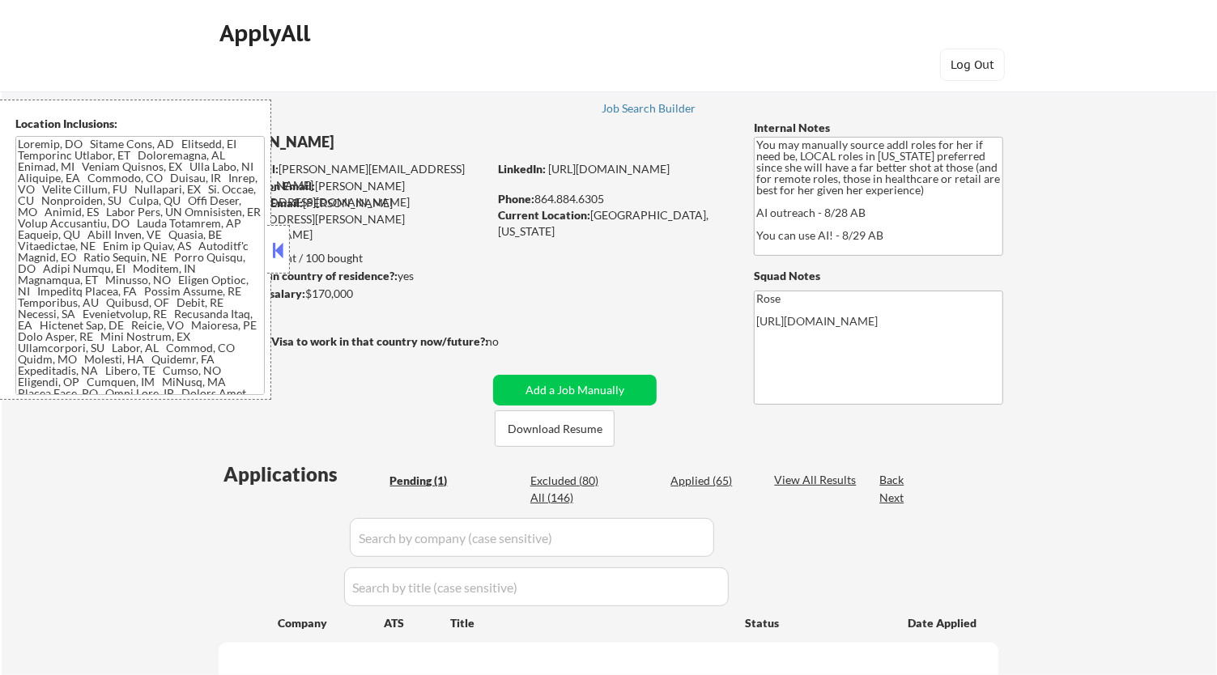 The height and width of the screenshot is (675, 1217). What do you see at coordinates (308, 275) in the screenshot?
I see `strong: Can work in country of residence?:` at bounding box center [308, 275].